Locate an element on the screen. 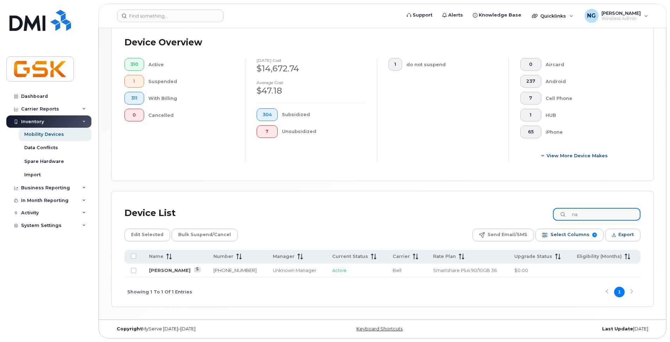  a: Support is located at coordinates (419, 15).